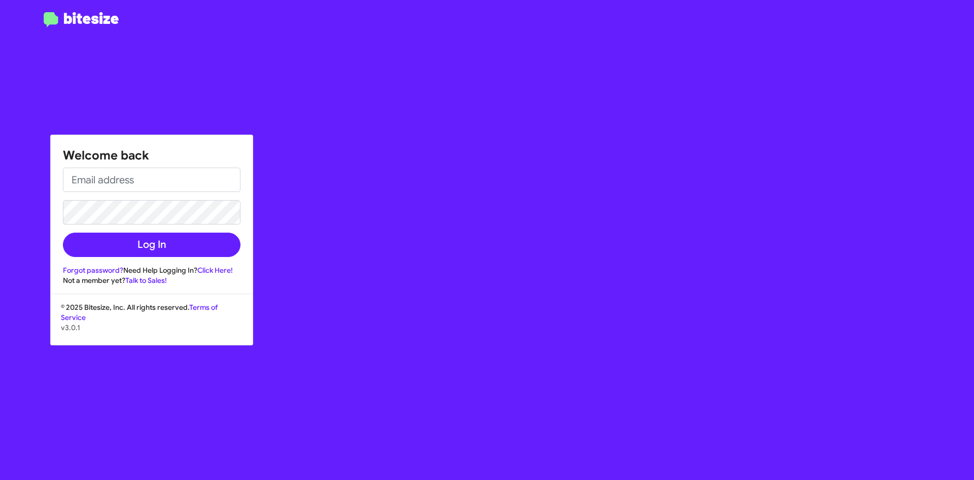  Describe the element at coordinates (152, 245) in the screenshot. I see `button: Log In` at that location.